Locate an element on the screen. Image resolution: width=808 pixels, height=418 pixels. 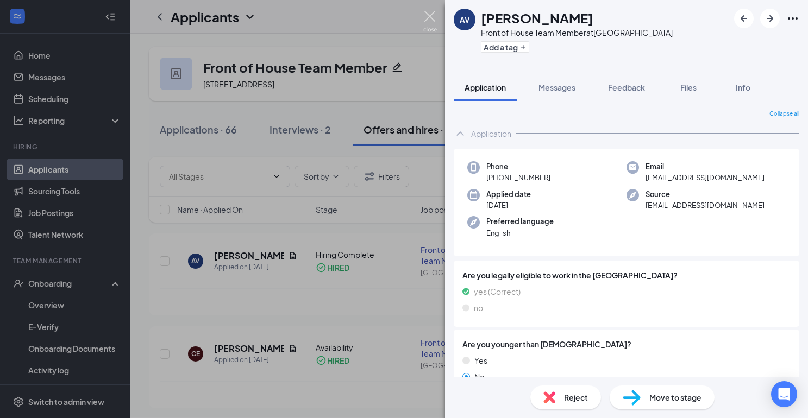
span: Feedback is located at coordinates (626, 87).